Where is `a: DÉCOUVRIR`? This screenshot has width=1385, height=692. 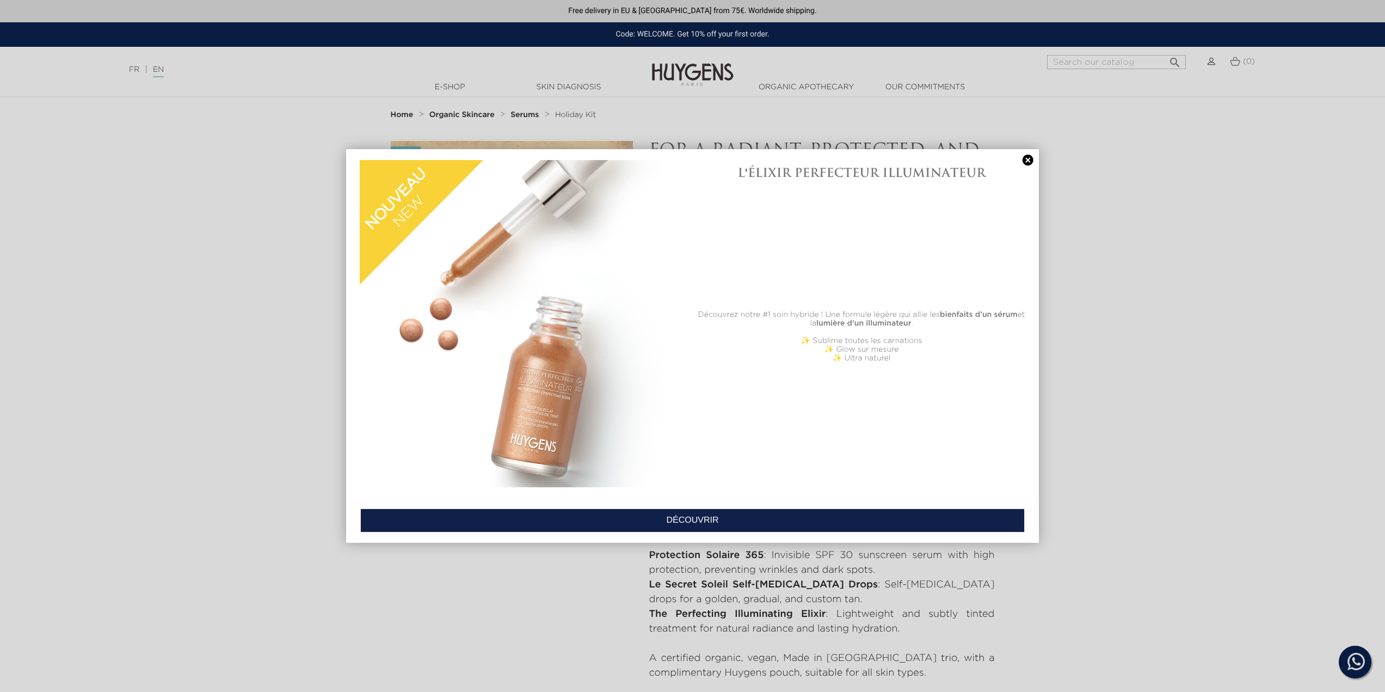
a: DÉCOUVRIR is located at coordinates (692, 520).